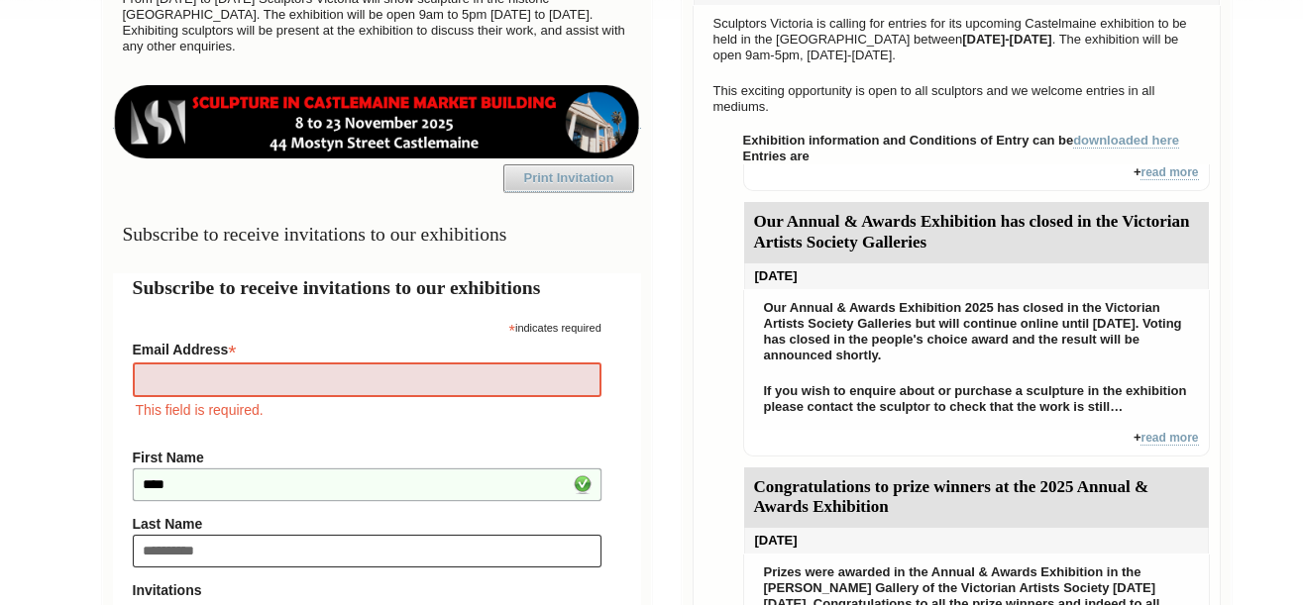 The width and height of the screenshot is (1303, 605). I want to click on p: Our Annual & Awards Exhibition 2025 has closed in the Victorian Artists Society Galleries but wil..., so click(976, 332).